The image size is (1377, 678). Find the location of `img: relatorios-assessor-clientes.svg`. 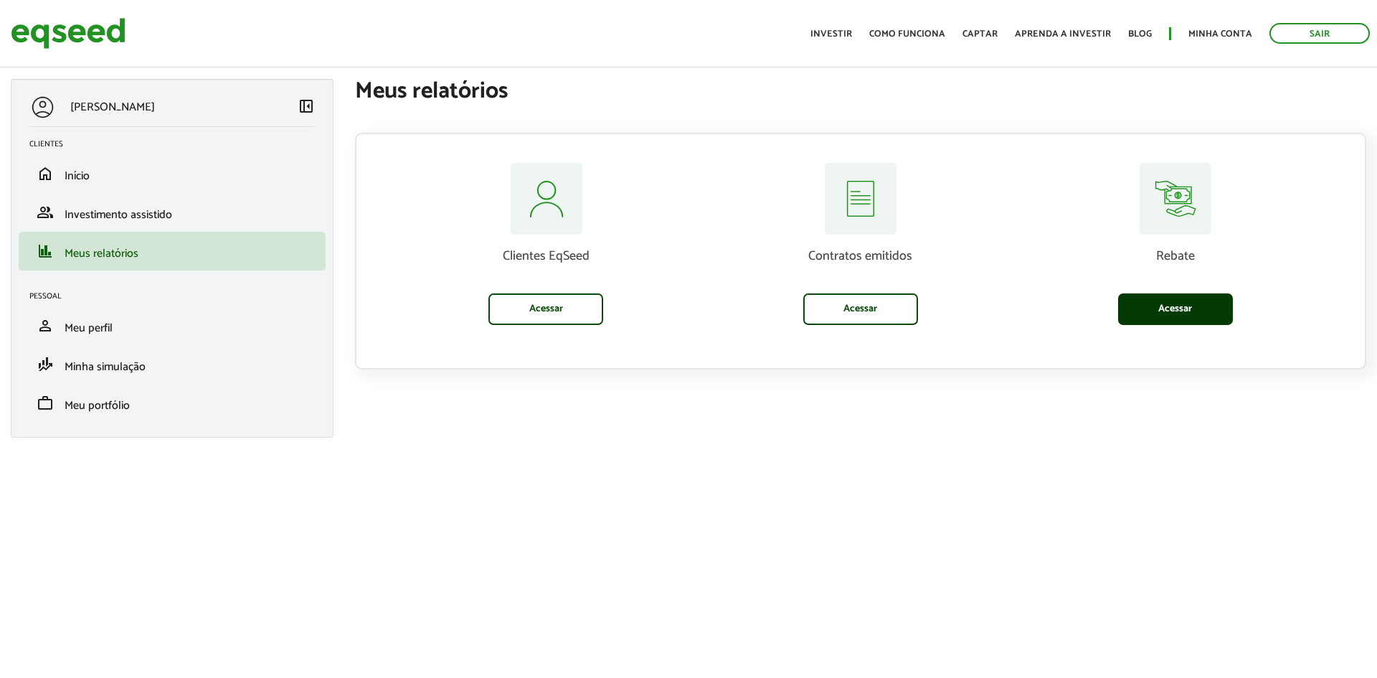

img: relatorios-assessor-clientes.svg is located at coordinates (546, 199).